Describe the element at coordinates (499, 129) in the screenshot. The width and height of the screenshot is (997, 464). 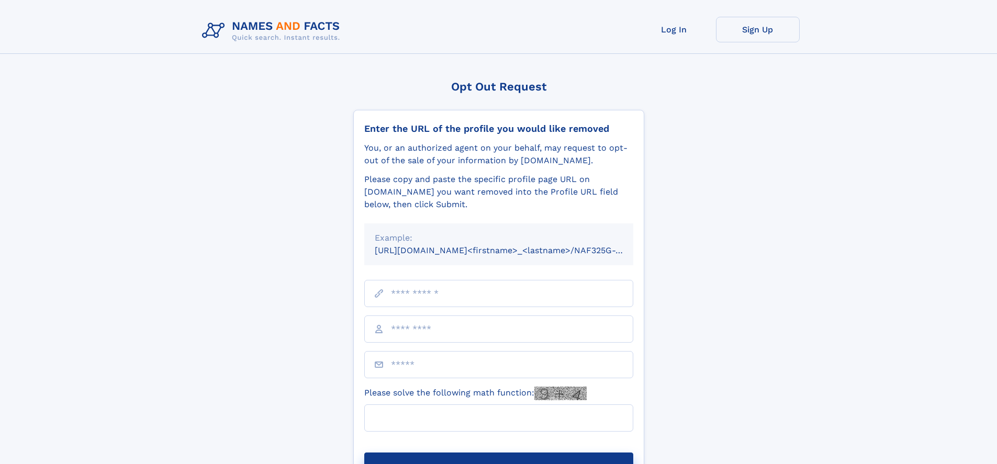
I see `div: Enter the URL of the profile you would like removed` at that location.